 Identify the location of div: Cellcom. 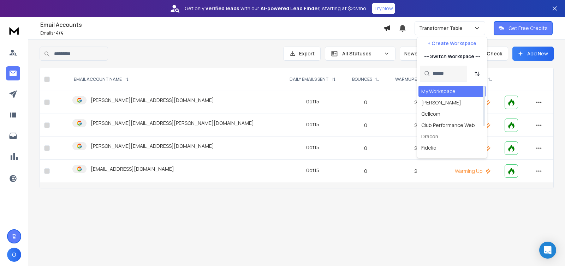
(431, 114).